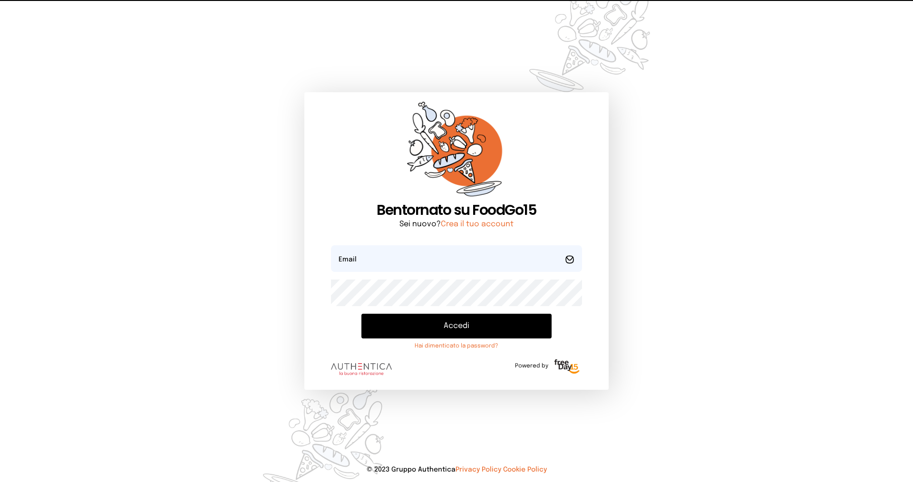 Image resolution: width=913 pixels, height=482 pixels. I want to click on p: © 2023 Gruppo Authentica, so click(457, 470).